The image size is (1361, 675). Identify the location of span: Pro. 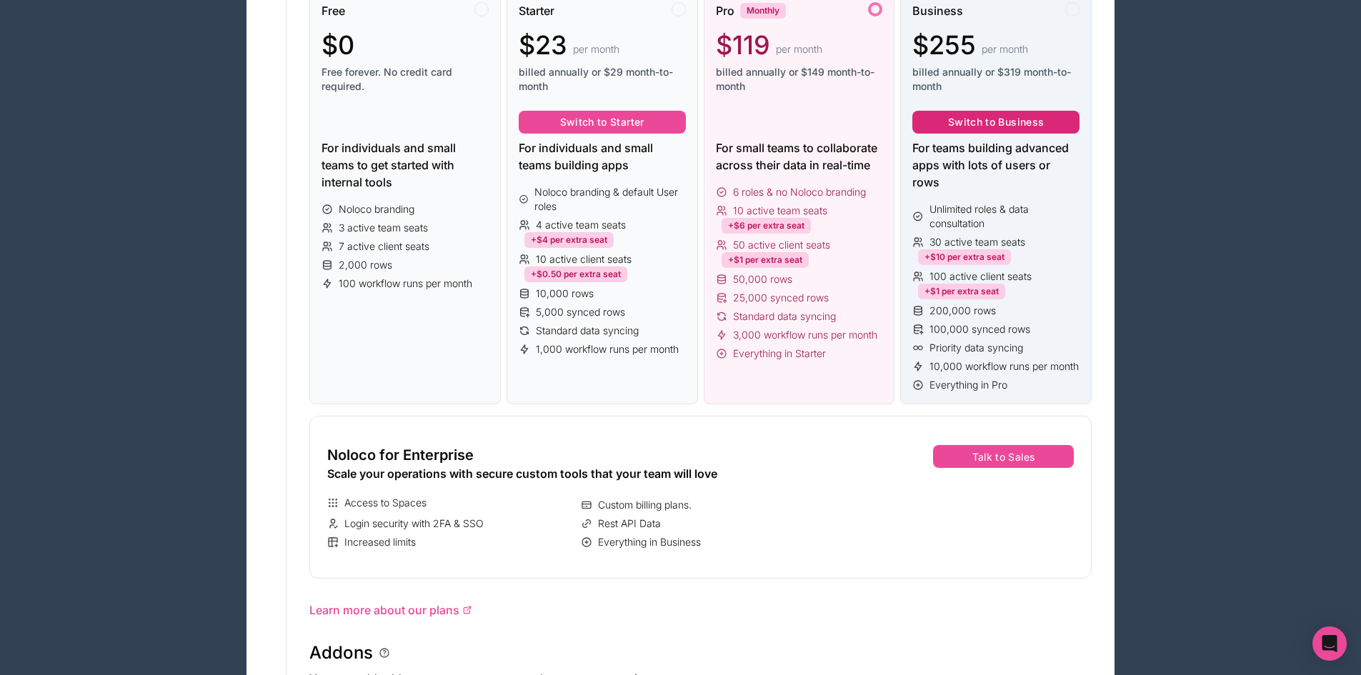
(725, 11).